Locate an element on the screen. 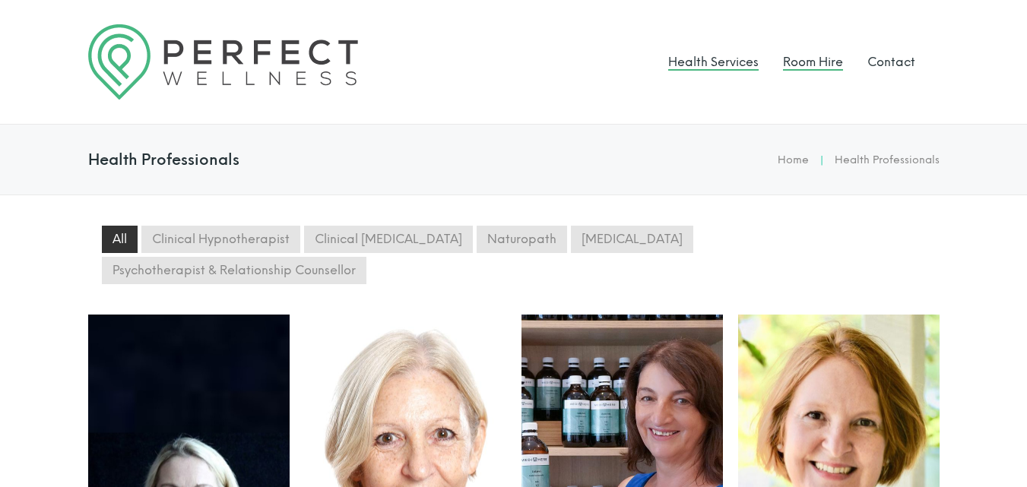  li: Naturopath is located at coordinates (521, 239).